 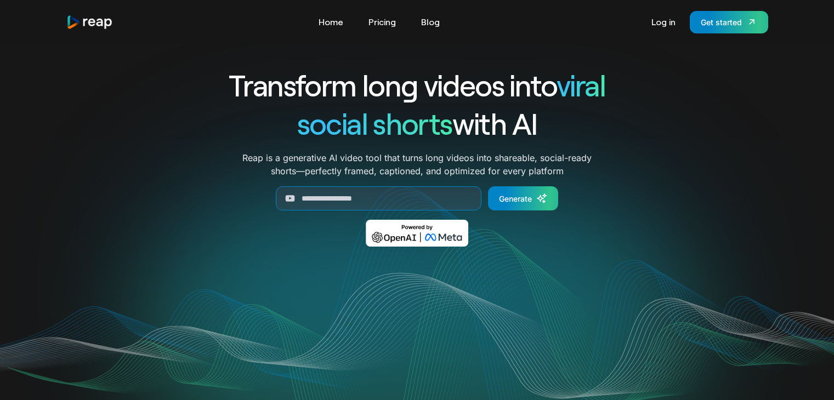 What do you see at coordinates (721, 22) in the screenshot?
I see `div: Get started` at bounding box center [721, 22].